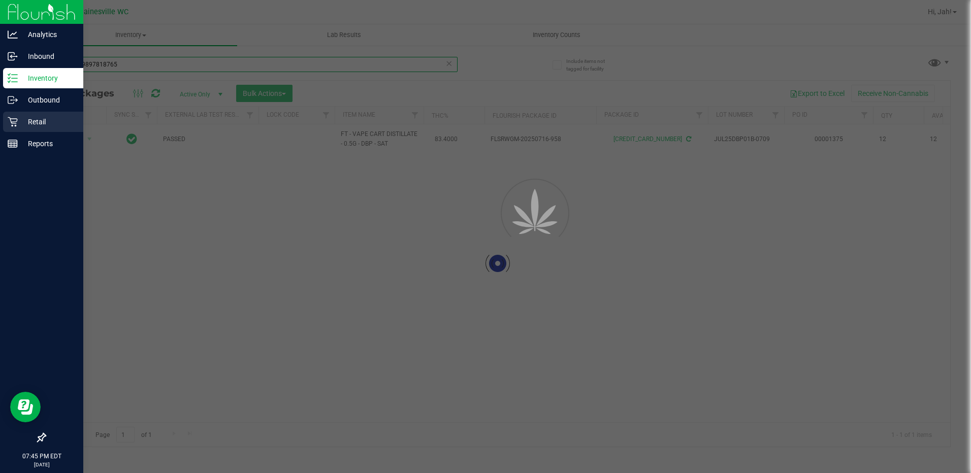 Image resolution: width=971 pixels, height=473 pixels. I want to click on inline-svg: Outbound, so click(13, 100).